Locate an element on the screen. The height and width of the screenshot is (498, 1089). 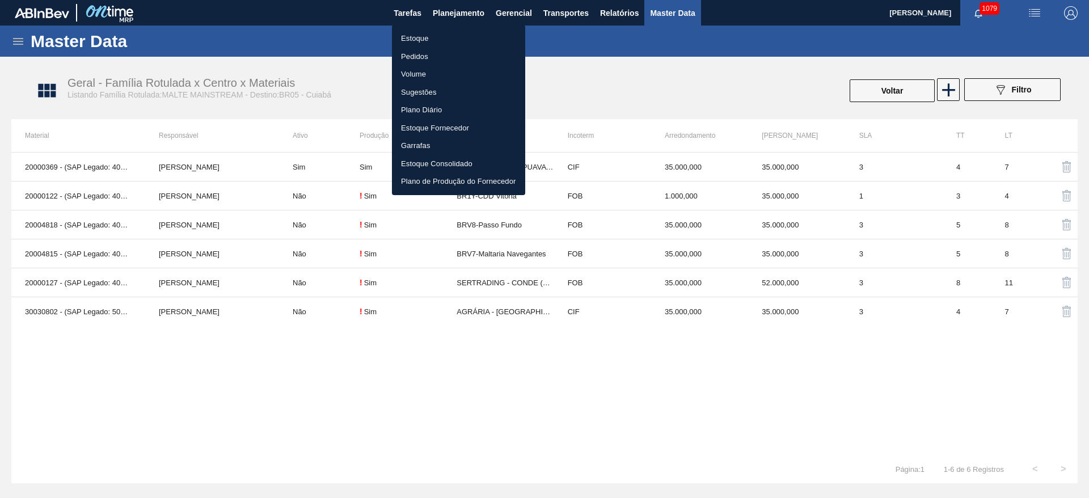
li: Plano Diário is located at coordinates (458, 110).